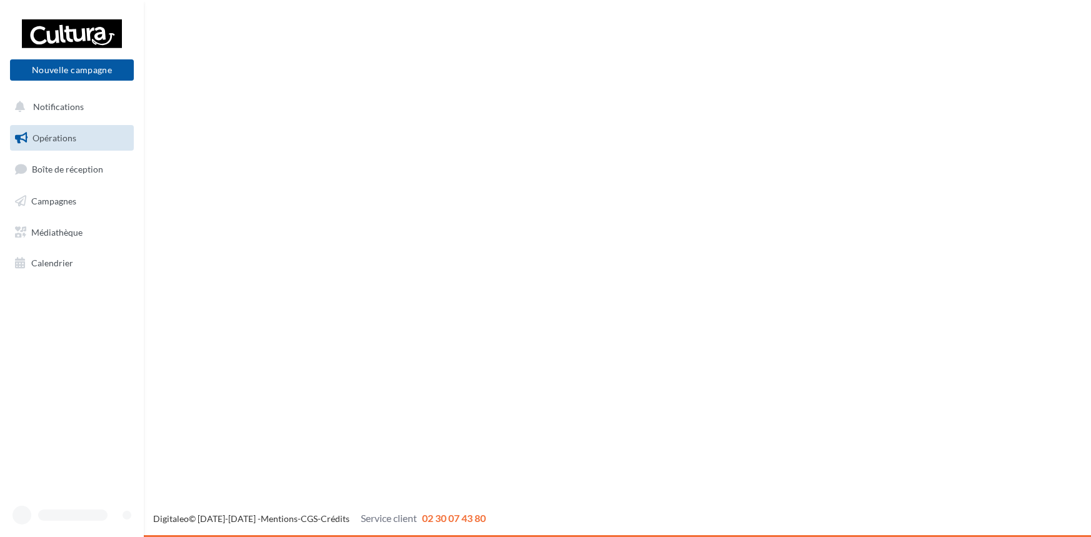  I want to click on span: Notifications, so click(58, 106).